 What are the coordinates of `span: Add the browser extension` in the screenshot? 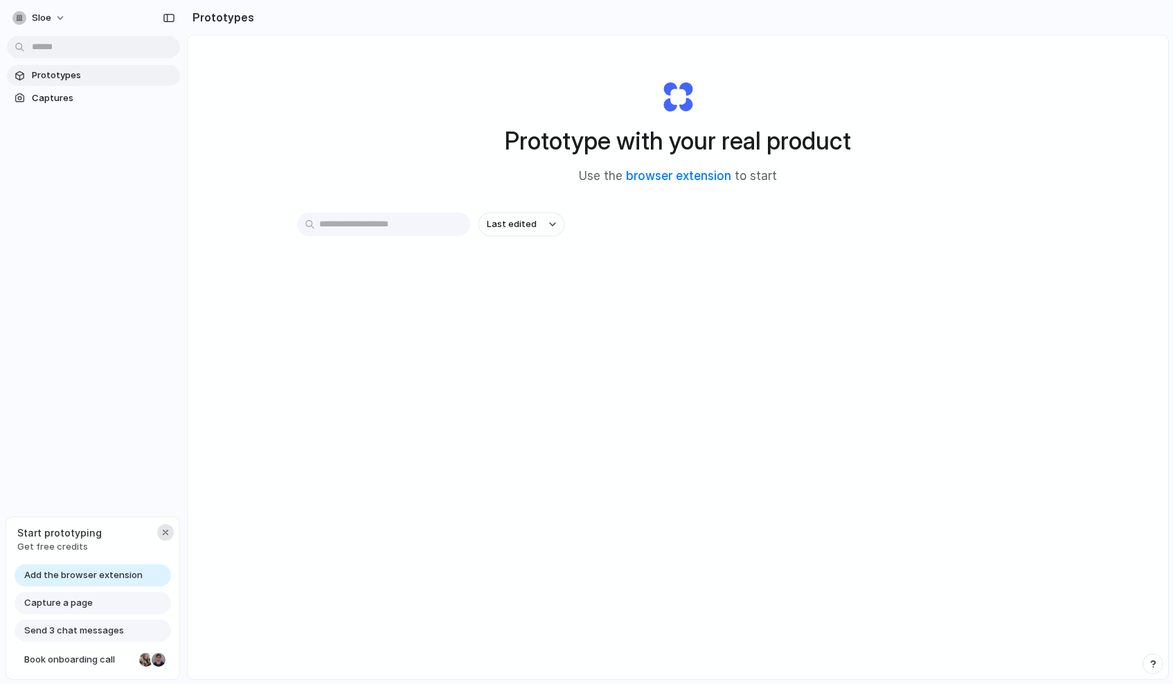 It's located at (83, 575).